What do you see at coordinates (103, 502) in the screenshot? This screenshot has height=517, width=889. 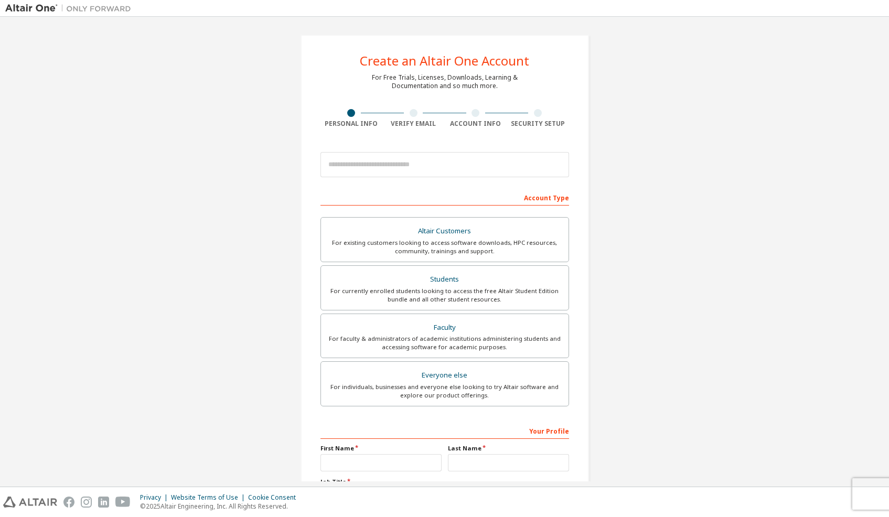 I see `img: linkedin.svg` at bounding box center [103, 502].